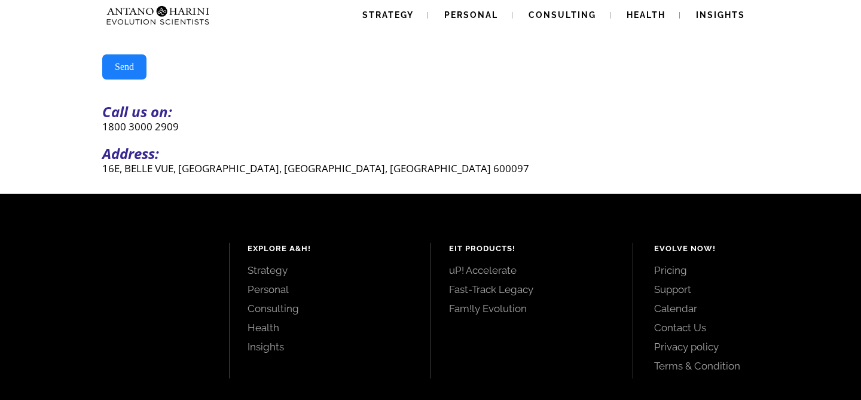 This screenshot has width=861, height=400. Describe the element at coordinates (330, 347) in the screenshot. I see `a: Insights` at that location.